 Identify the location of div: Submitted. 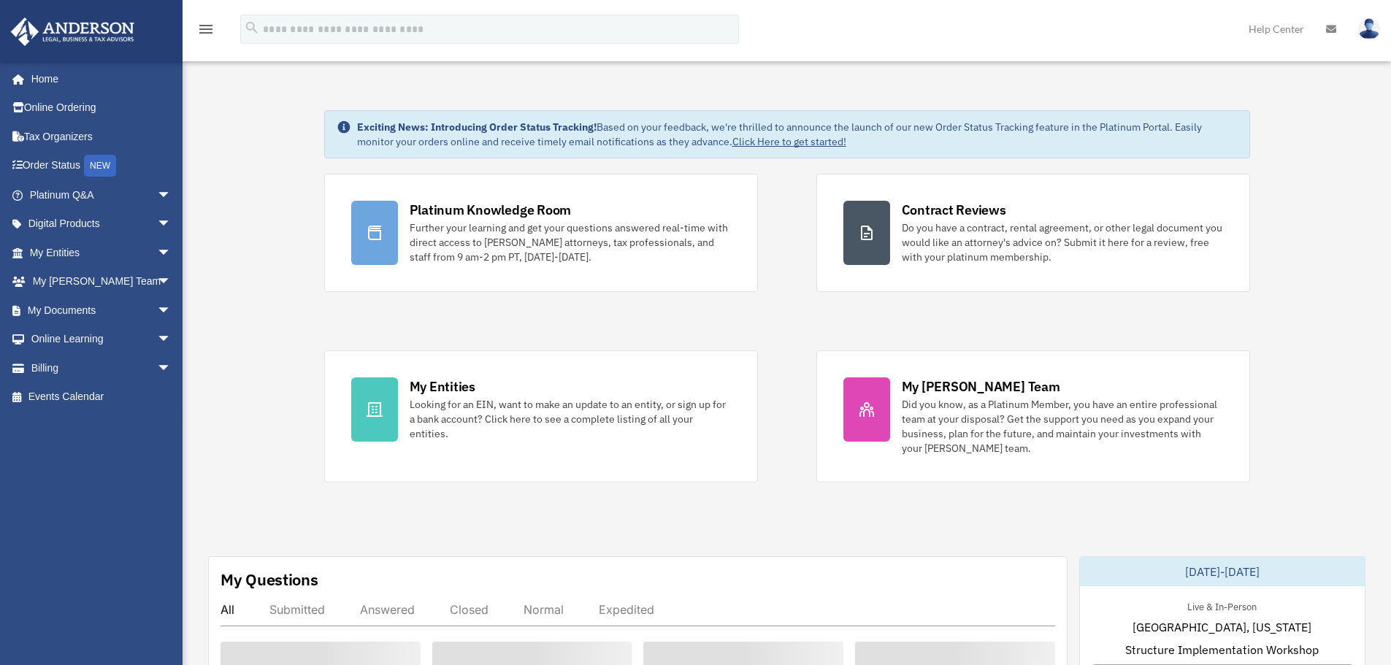
(297, 610).